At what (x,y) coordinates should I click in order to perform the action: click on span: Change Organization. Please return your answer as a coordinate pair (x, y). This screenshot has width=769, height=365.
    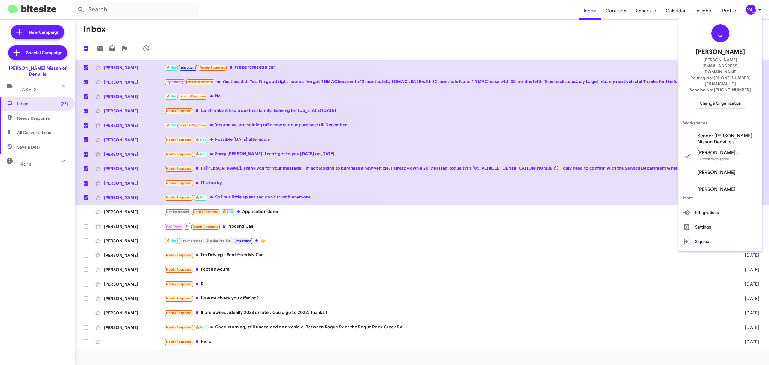
    Looking at the image, I should click on (721, 103).